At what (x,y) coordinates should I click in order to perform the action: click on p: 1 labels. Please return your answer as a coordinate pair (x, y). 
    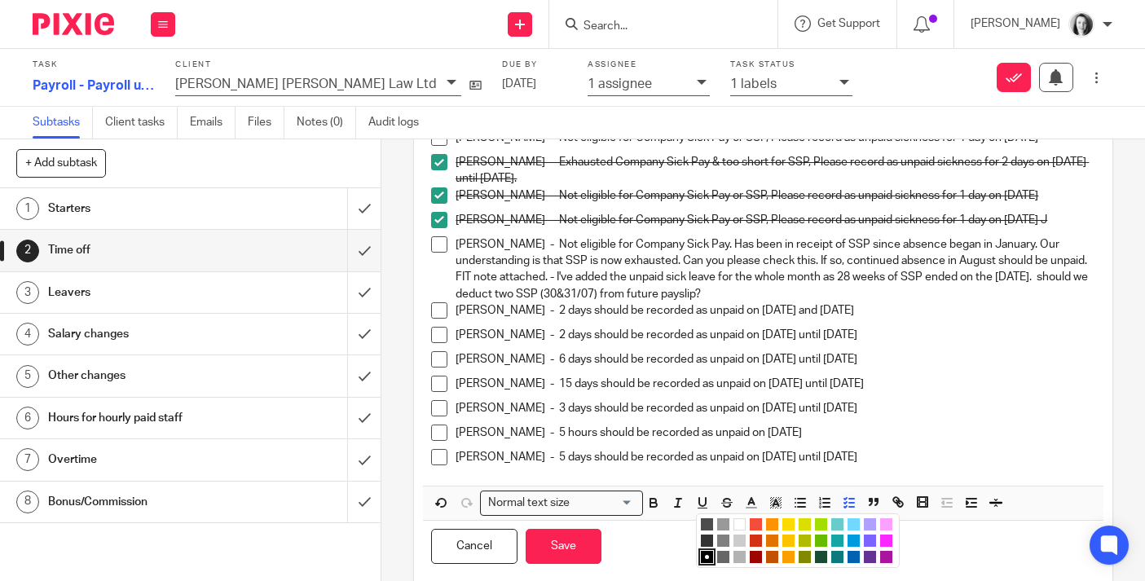
    Looking at the image, I should click on (753, 84).